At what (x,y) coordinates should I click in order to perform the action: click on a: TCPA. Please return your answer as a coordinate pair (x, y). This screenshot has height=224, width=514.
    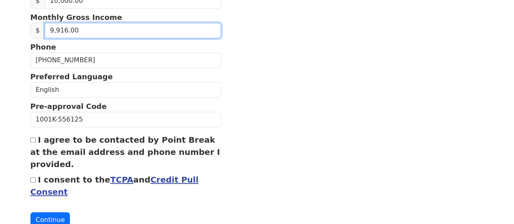
    Looking at the image, I should click on (121, 180).